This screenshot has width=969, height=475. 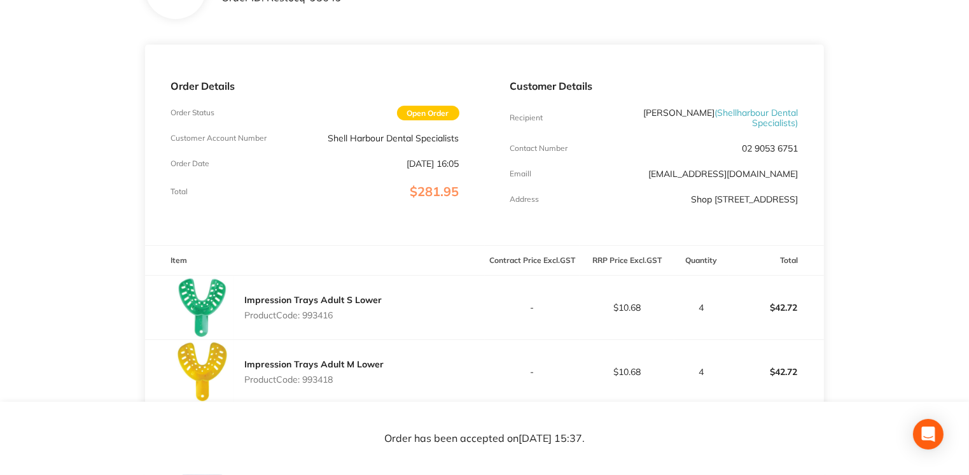 I want to click on p: Emaill, so click(x=521, y=174).